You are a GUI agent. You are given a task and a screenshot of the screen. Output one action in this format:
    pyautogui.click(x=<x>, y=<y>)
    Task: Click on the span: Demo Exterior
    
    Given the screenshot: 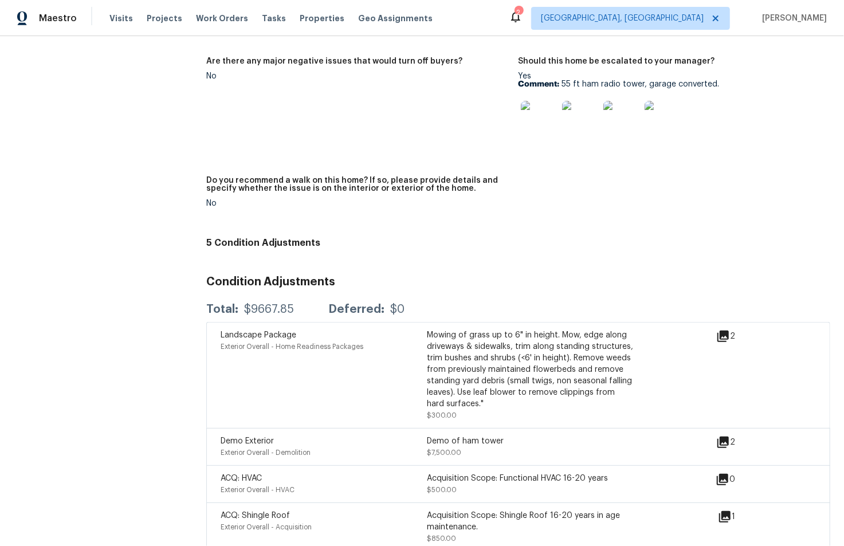 What is the action you would take?
    pyautogui.click(x=247, y=441)
    